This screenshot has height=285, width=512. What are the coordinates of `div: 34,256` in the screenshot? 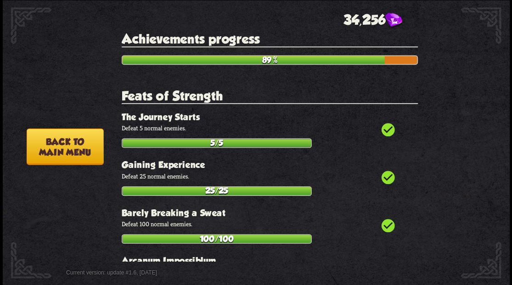 It's located at (373, 20).